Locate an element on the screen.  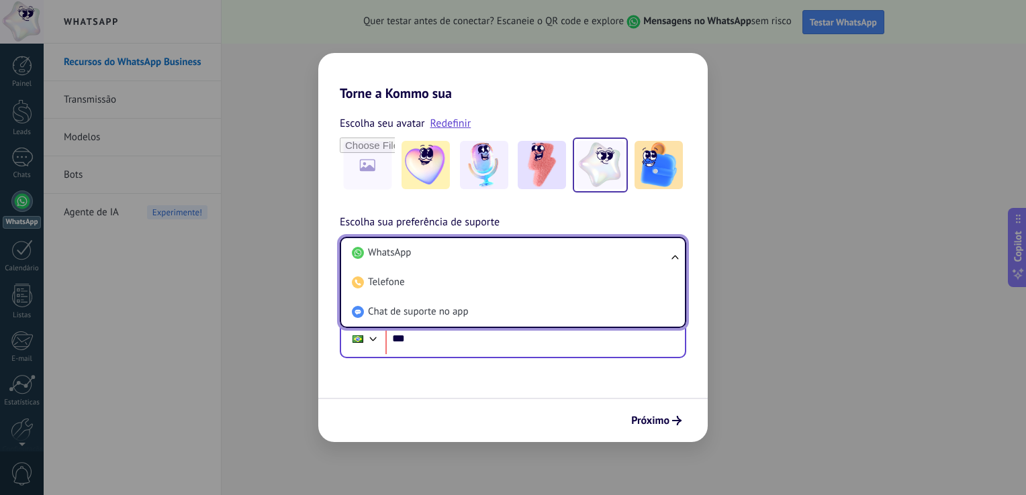
img: -5.jpeg is located at coordinates (659, 165).